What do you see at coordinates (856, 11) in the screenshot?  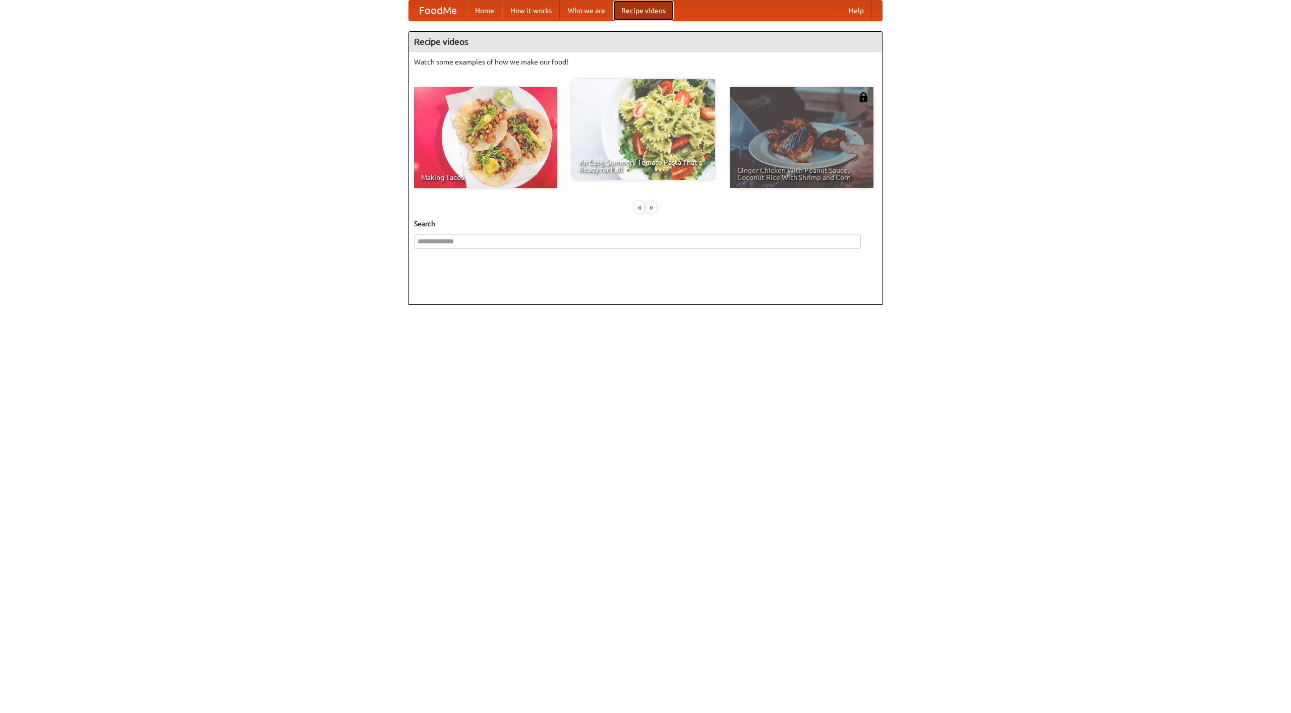 I see `a: Help` at bounding box center [856, 11].